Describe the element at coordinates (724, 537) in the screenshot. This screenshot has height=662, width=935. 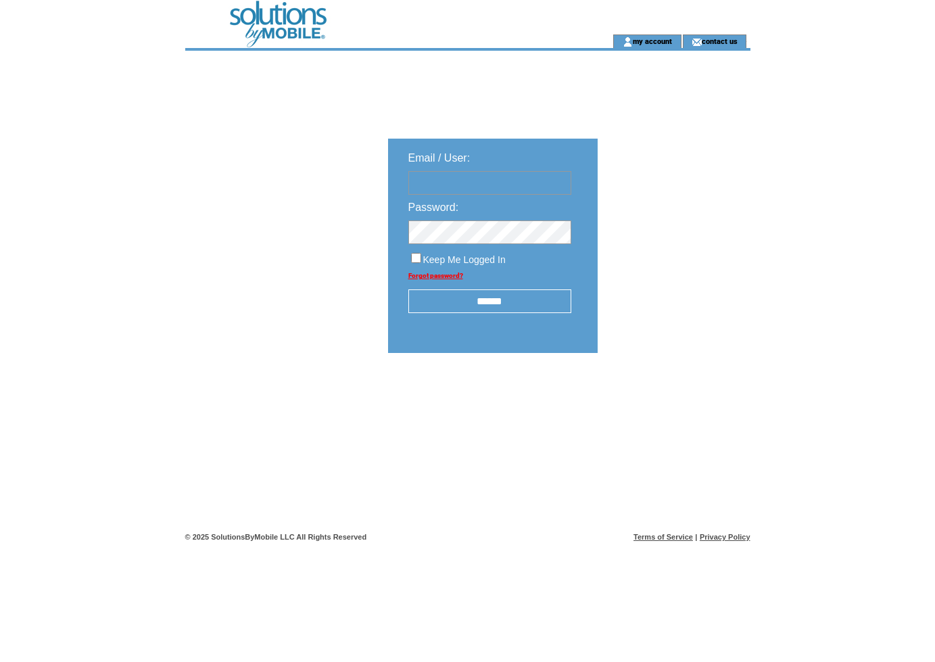
I see `a: Privacy Policy` at that location.